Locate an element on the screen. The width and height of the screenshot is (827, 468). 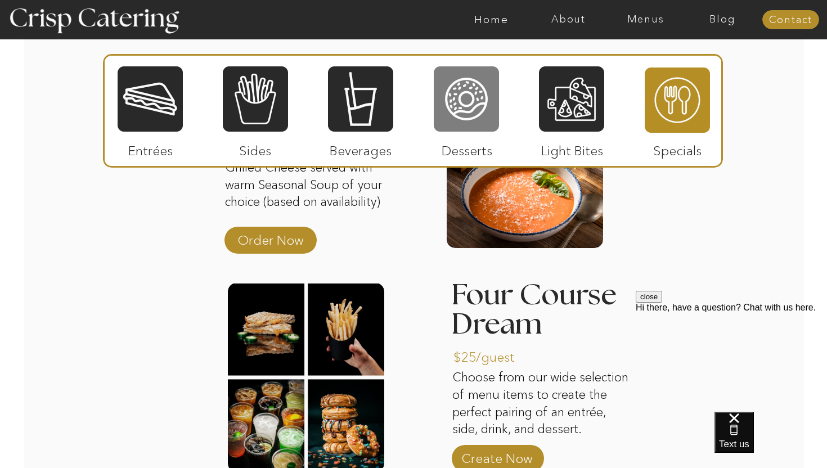
nav: Contact is located at coordinates (790, 20).